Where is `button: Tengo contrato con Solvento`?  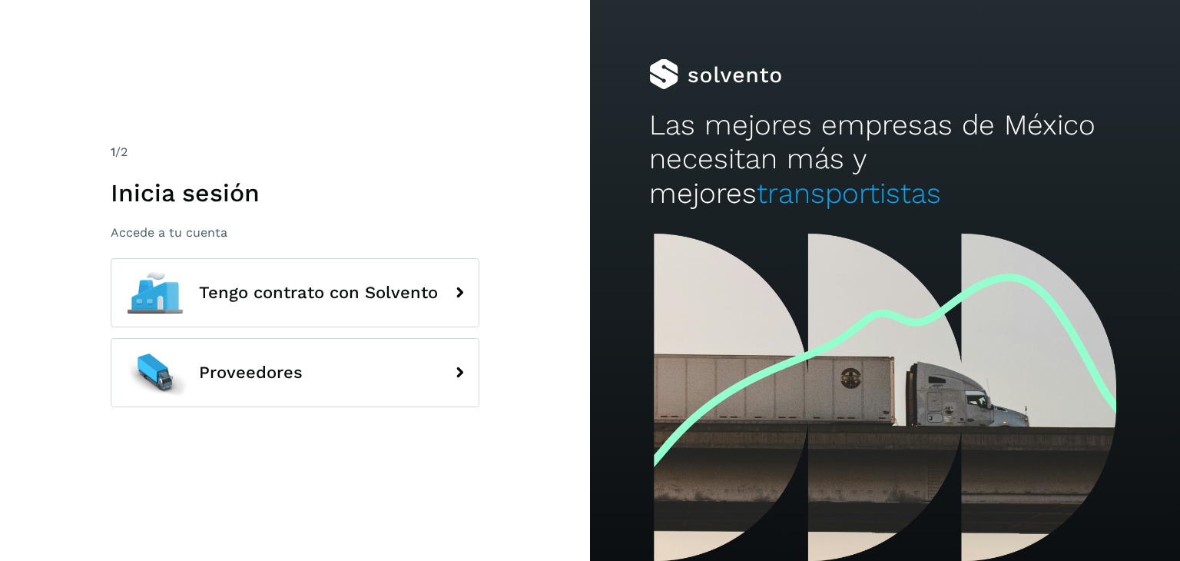 button: Tengo contrato con Solvento is located at coordinates (295, 293).